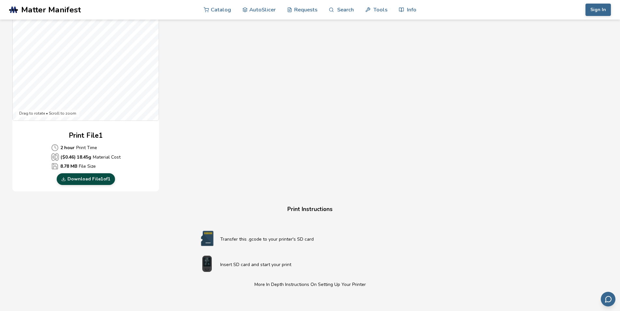  Describe the element at coordinates (323, 265) in the screenshot. I see `p: Insert SD card and start your print` at that location.